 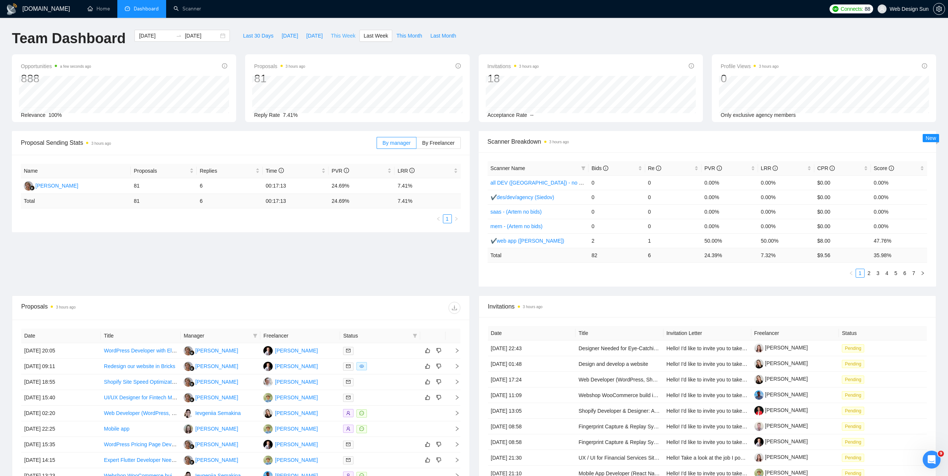 What do you see at coordinates (376, 36) in the screenshot?
I see `span: Last Week` at bounding box center [376, 36].